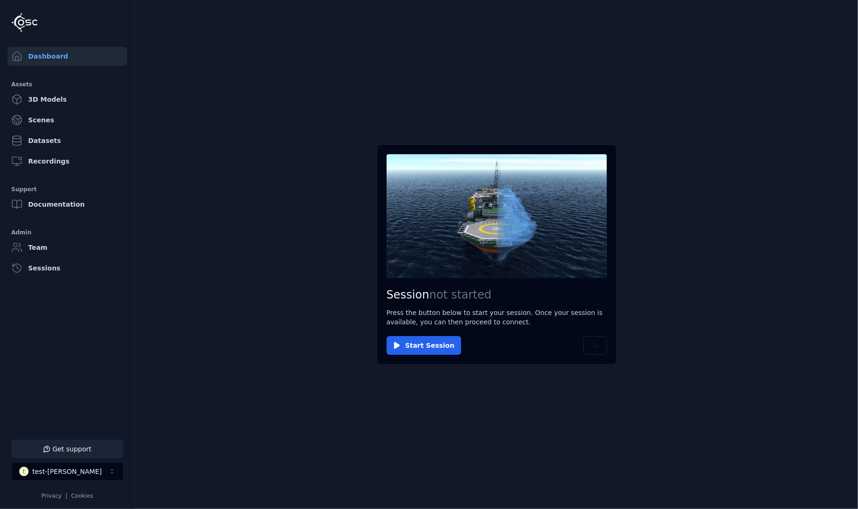  Describe the element at coordinates (51, 496) in the screenshot. I see `a: Privacy` at that location.